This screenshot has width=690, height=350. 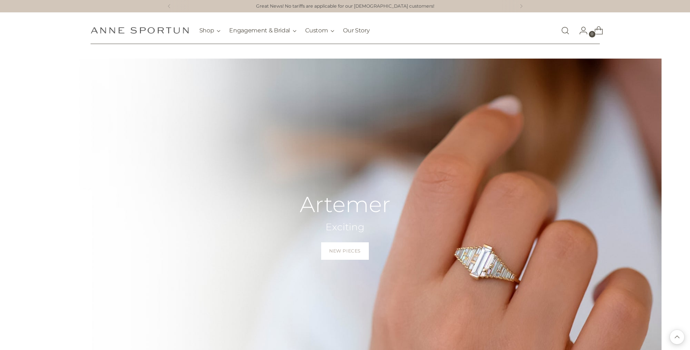 What do you see at coordinates (345, 204) in the screenshot?
I see `h2: Artemer` at bounding box center [345, 204].